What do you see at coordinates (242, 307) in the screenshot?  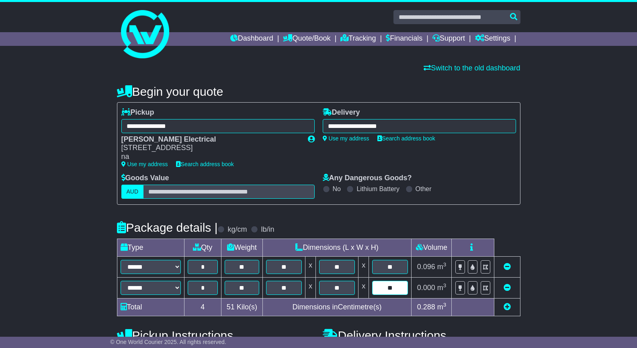 I see `td: Kilo(s)` at bounding box center [242, 307].